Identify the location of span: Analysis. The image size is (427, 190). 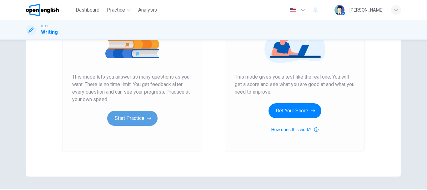
(148, 10).